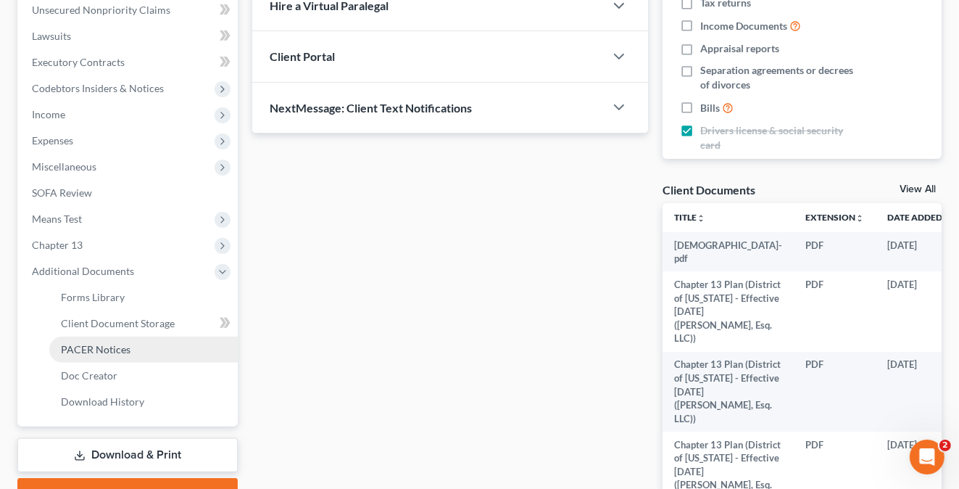  Describe the element at coordinates (78, 62) in the screenshot. I see `span: Executory Contracts` at that location.